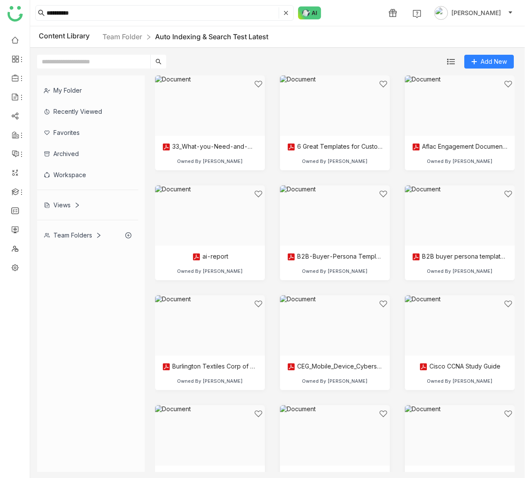 This screenshot has width=525, height=478. I want to click on button: Add New, so click(489, 62).